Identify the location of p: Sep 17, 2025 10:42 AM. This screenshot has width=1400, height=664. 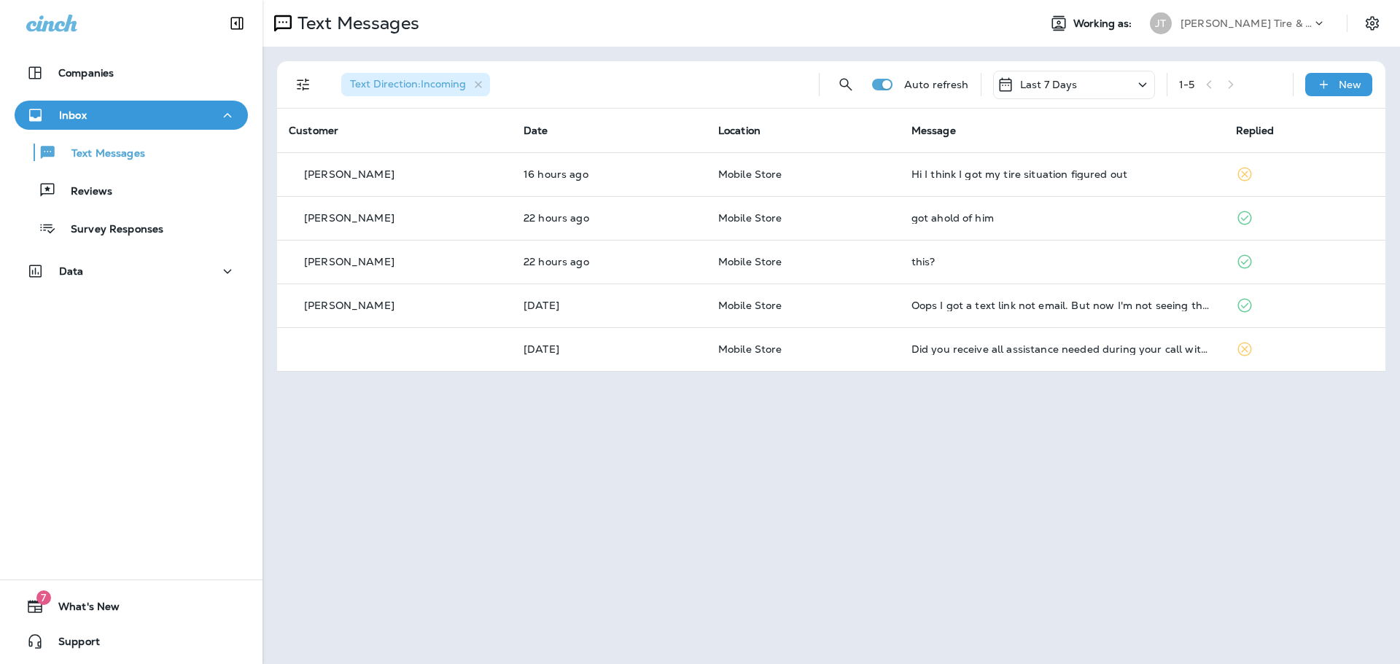
(609, 218).